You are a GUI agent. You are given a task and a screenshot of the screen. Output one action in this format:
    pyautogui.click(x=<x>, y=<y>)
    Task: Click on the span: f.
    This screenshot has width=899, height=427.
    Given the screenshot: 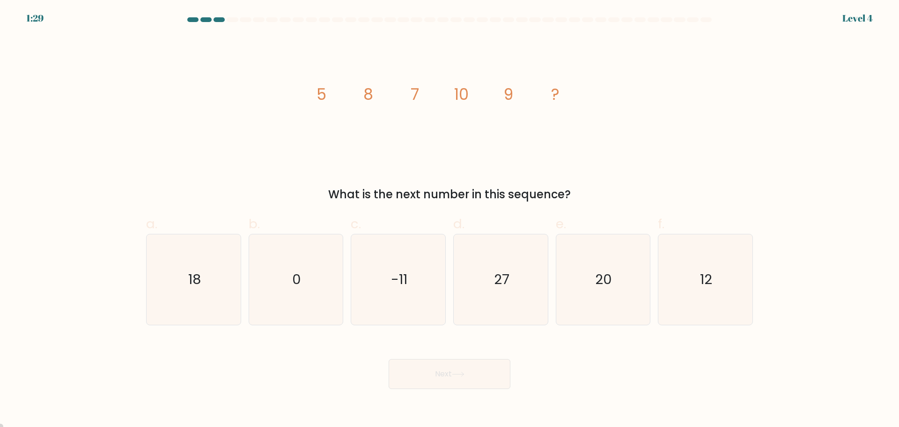 What is the action you would take?
    pyautogui.click(x=661, y=223)
    